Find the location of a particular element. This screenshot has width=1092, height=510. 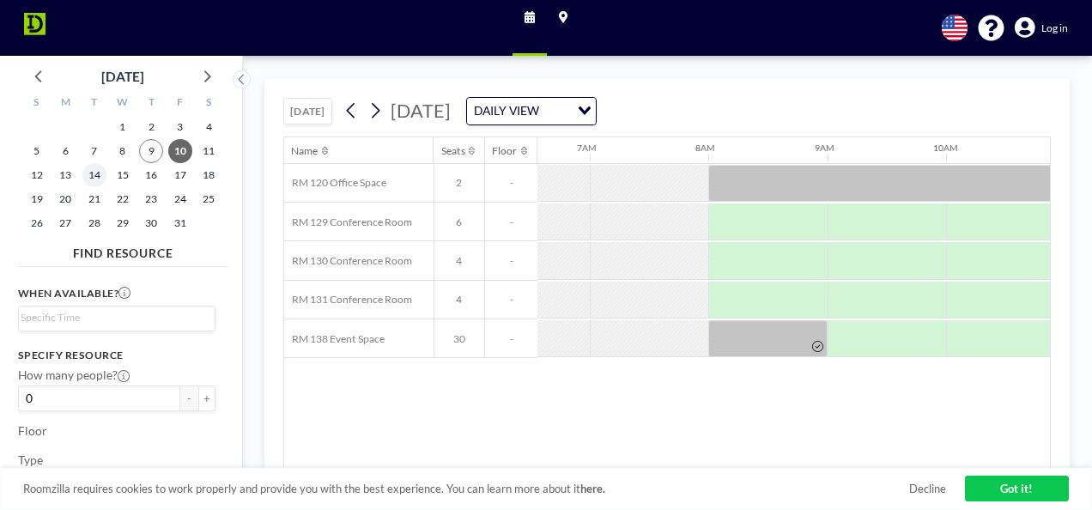

span: RM 131 Conference Room is located at coordinates (348, 299).